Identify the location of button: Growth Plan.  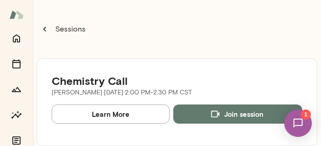
(16, 90).